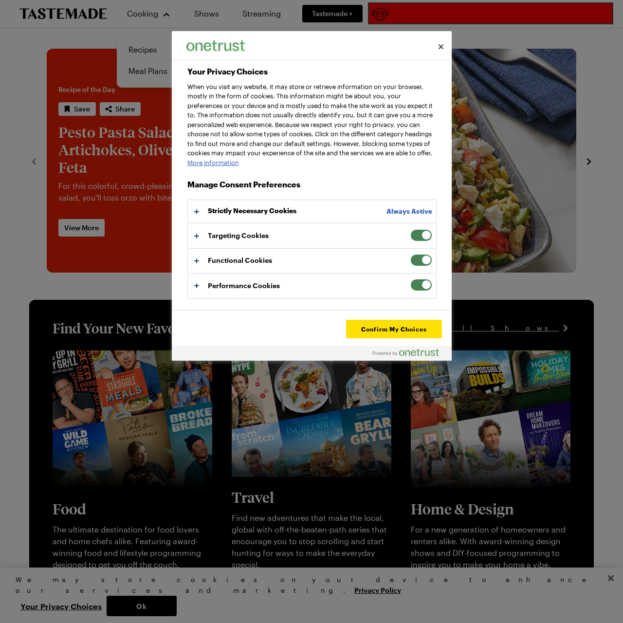 Image resolution: width=623 pixels, height=623 pixels. What do you see at coordinates (441, 47) in the screenshot?
I see `button: Close` at bounding box center [441, 47].